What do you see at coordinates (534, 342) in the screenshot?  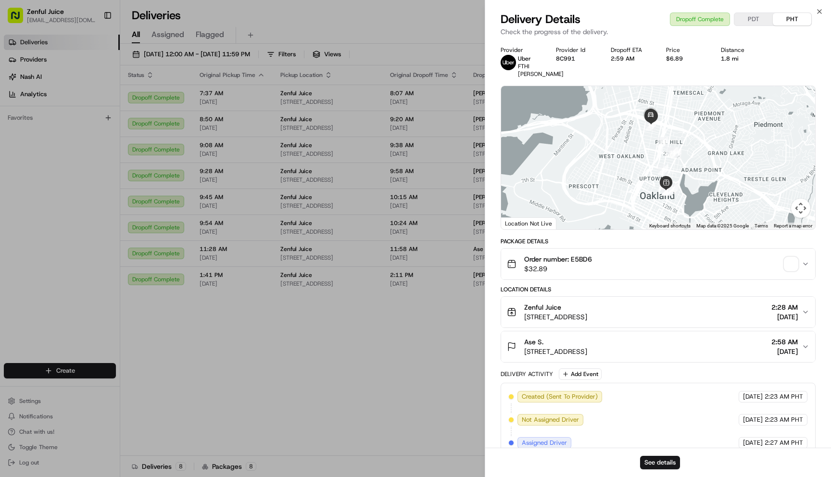 I see `span: Ase S.` at bounding box center [534, 342].